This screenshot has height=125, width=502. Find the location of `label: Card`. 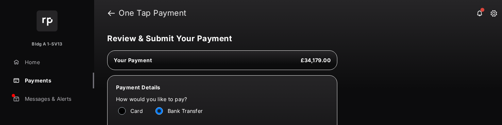

label: Card is located at coordinates (137, 111).